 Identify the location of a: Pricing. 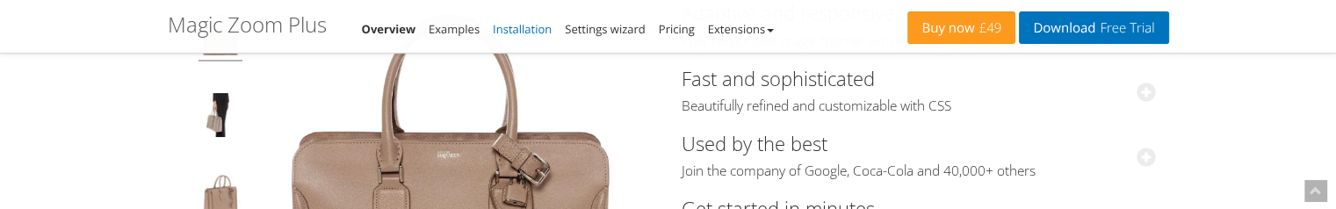
(676, 29).